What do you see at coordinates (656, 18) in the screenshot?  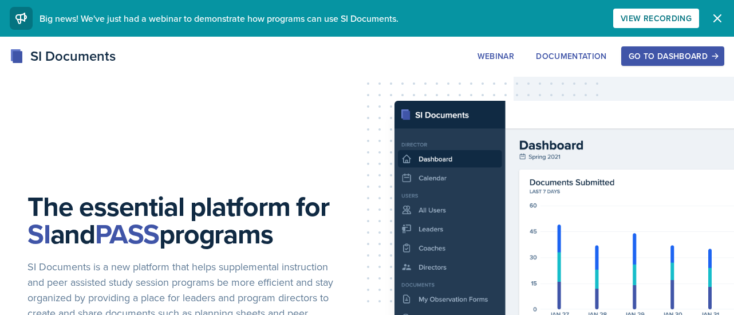 I see `div: View Recording` at bounding box center [656, 18].